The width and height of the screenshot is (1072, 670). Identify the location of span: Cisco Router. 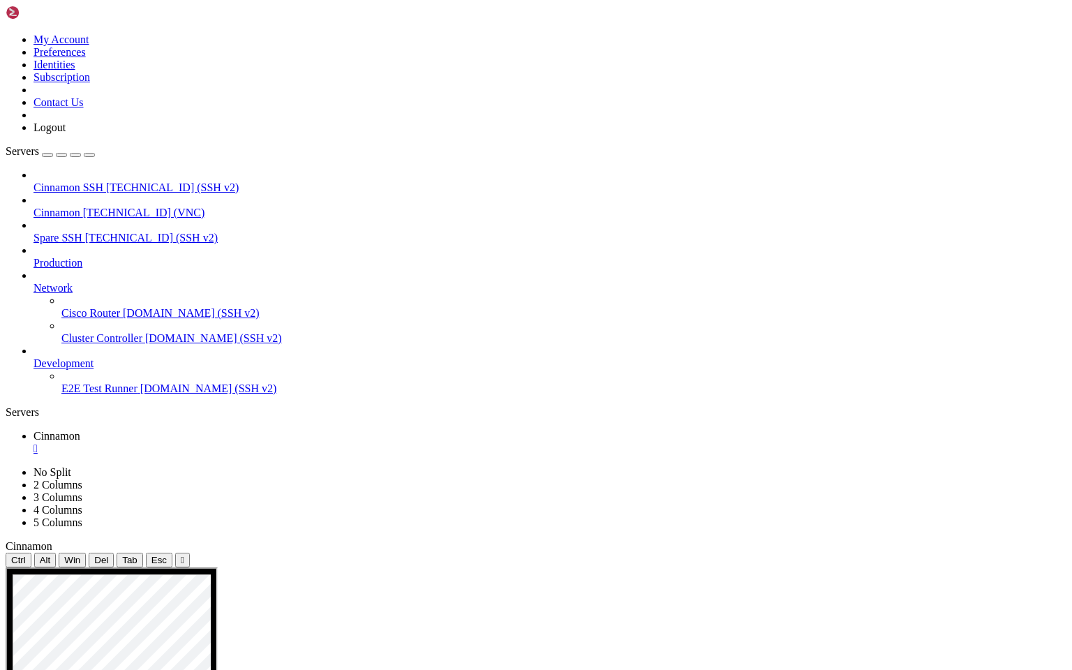
(91, 313).